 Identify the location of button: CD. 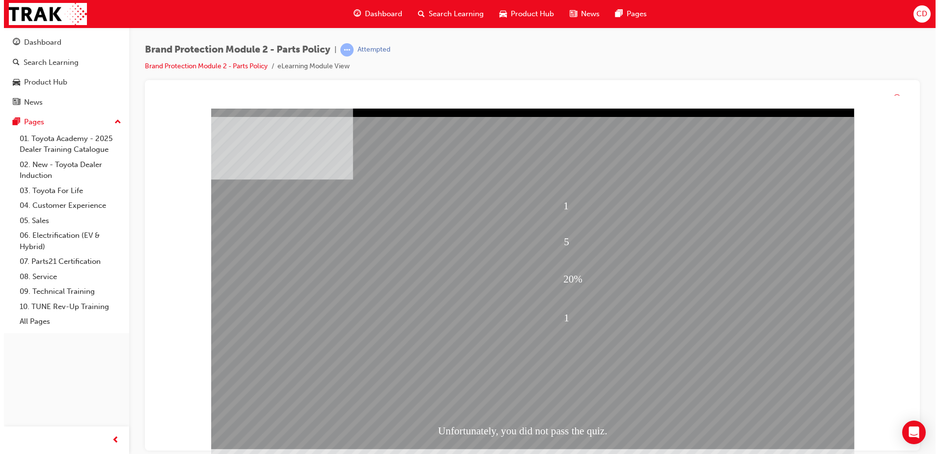
(918, 14).